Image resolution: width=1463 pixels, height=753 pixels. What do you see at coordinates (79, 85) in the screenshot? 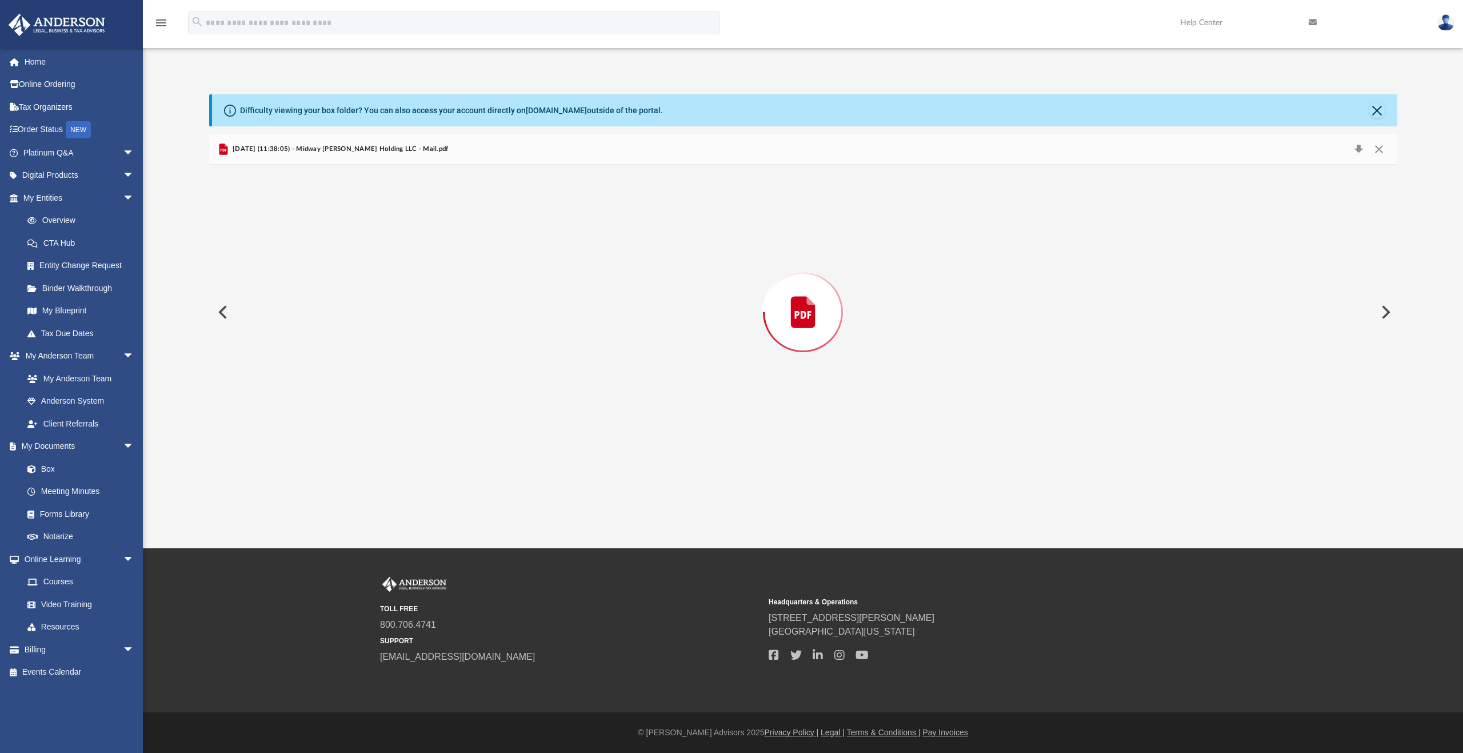
I see `a: Online Ordering` at bounding box center [79, 85].